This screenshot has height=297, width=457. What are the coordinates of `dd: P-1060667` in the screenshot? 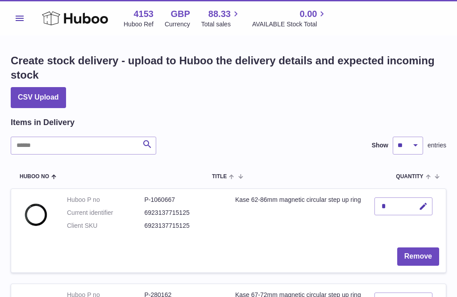 It's located at (183, 199).